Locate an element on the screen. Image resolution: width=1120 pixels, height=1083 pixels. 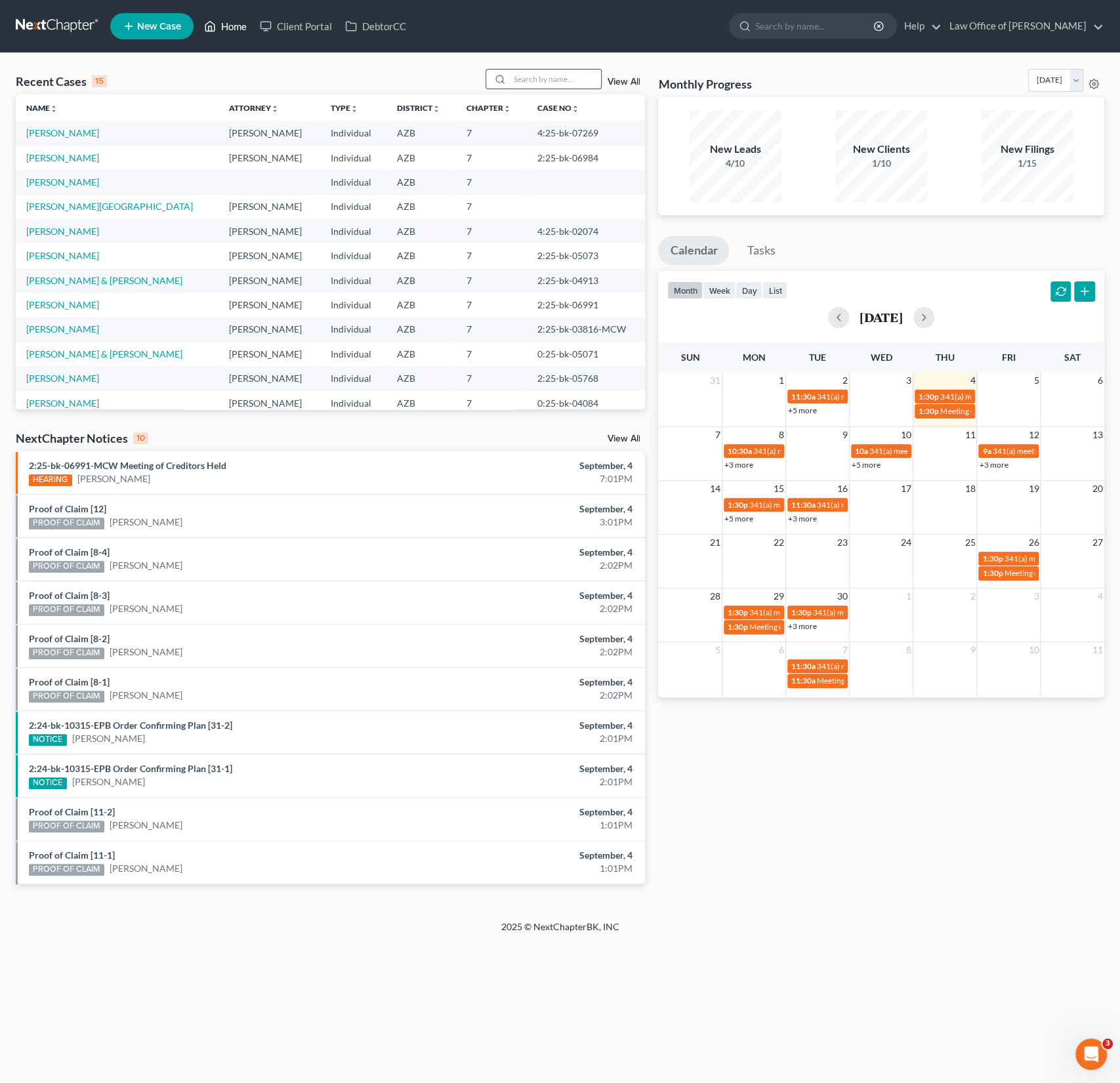
span: 29 is located at coordinates (778, 596).